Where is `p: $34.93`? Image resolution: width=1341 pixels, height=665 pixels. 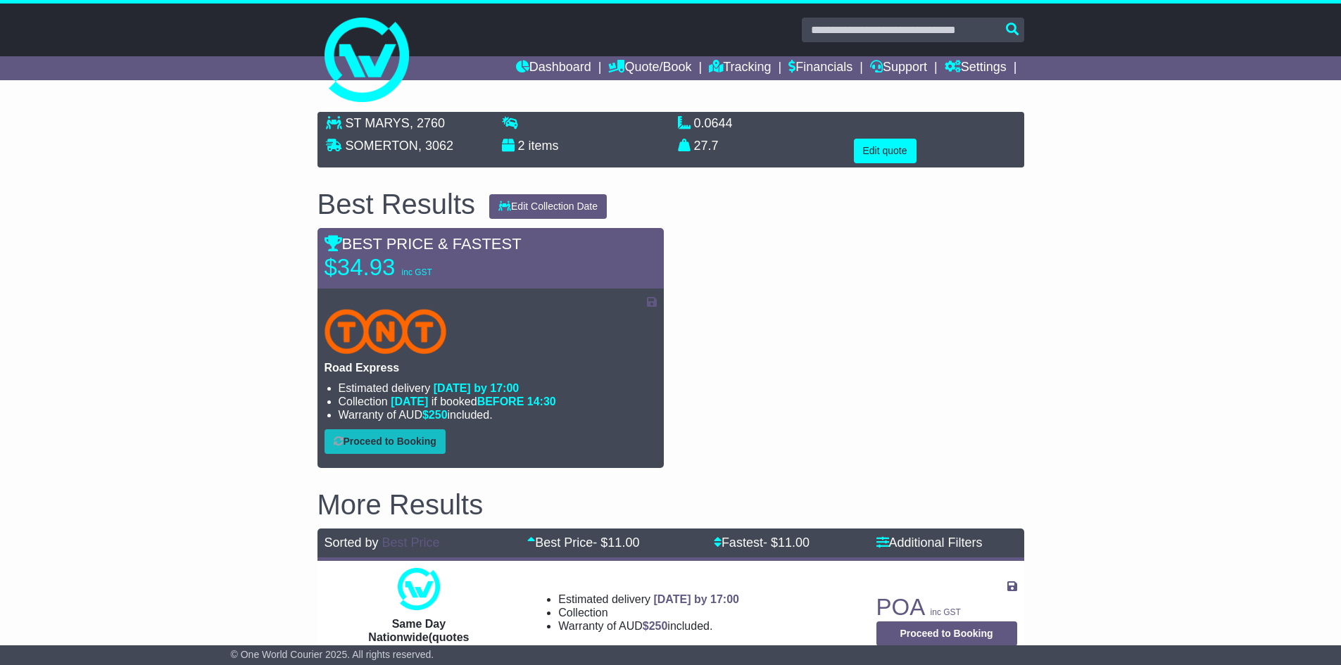
p: $34.93 is located at coordinates (413, 268).